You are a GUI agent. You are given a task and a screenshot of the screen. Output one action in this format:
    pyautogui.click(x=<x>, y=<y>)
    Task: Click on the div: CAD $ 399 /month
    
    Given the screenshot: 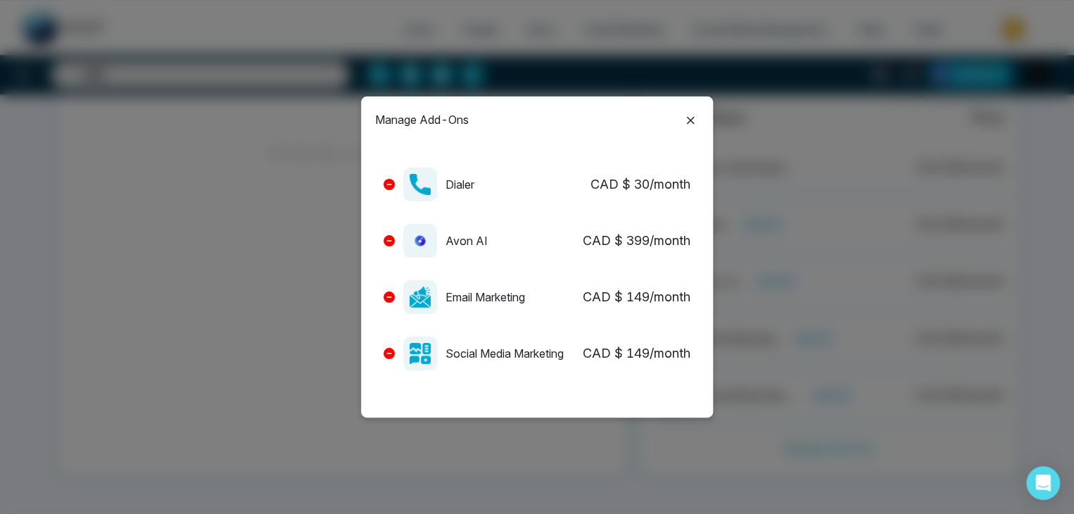 What is the action you would take?
    pyautogui.click(x=636, y=240)
    